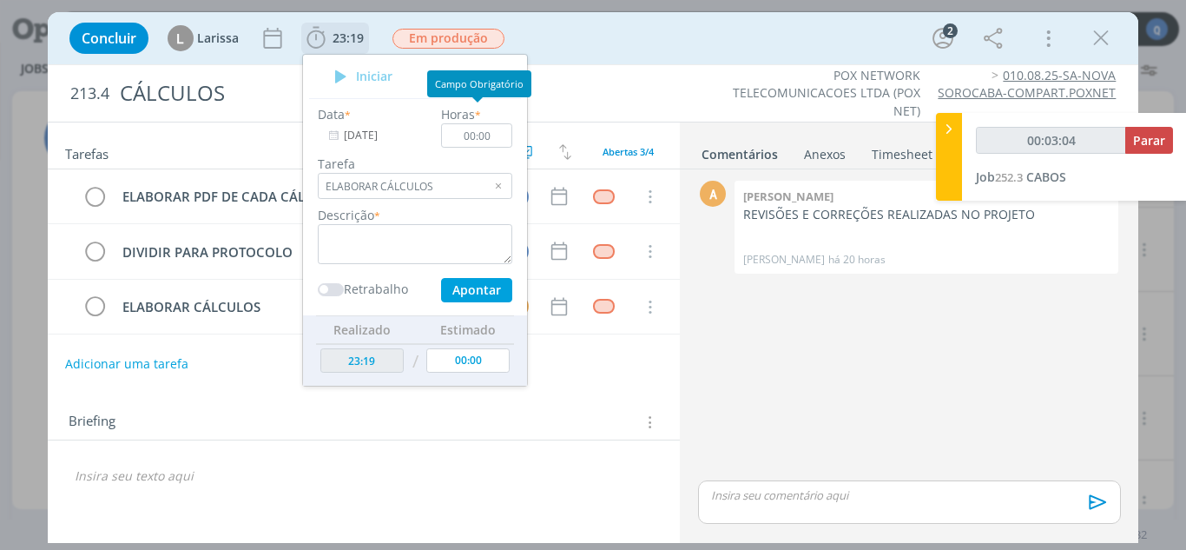 Image resolution: width=1186 pixels, height=550 pixels. Describe the element at coordinates (713, 194) in the screenshot. I see `div: A` at that location.